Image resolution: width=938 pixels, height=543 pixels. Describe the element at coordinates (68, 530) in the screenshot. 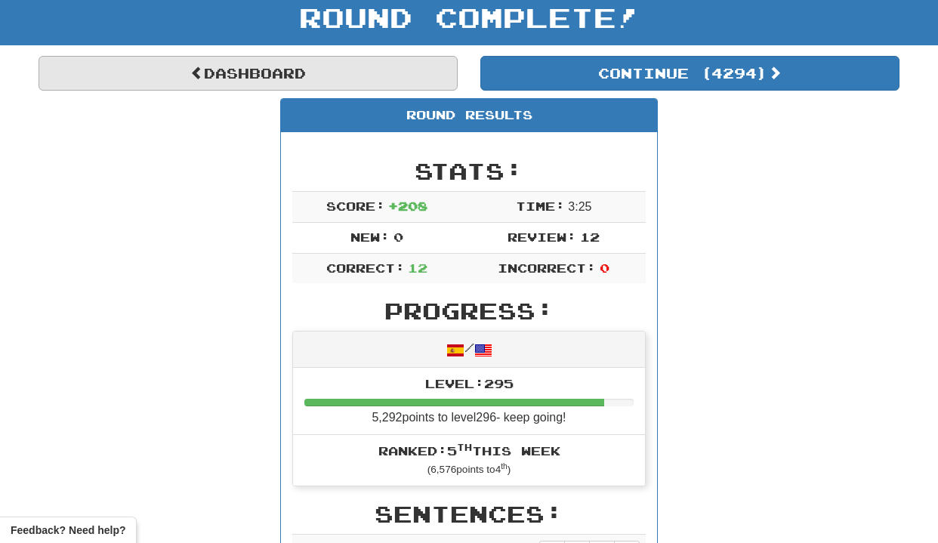

I see `span: Open feedback widget` at that location.